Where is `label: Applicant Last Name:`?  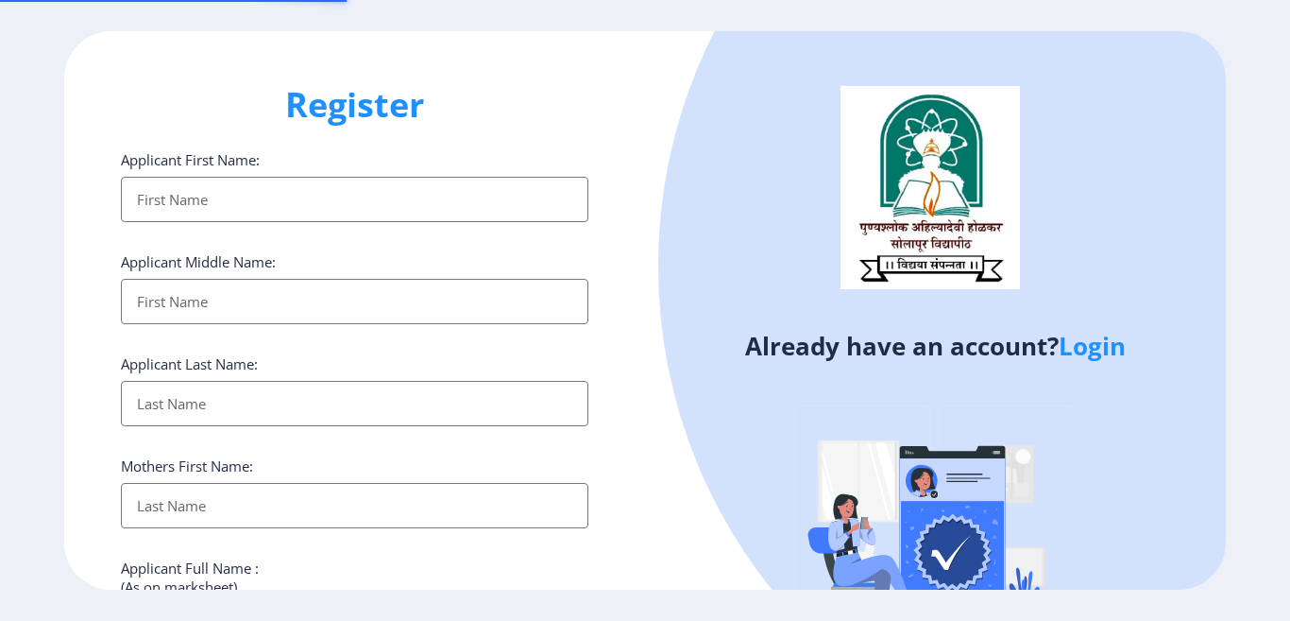 label: Applicant Last Name: is located at coordinates (189, 364).